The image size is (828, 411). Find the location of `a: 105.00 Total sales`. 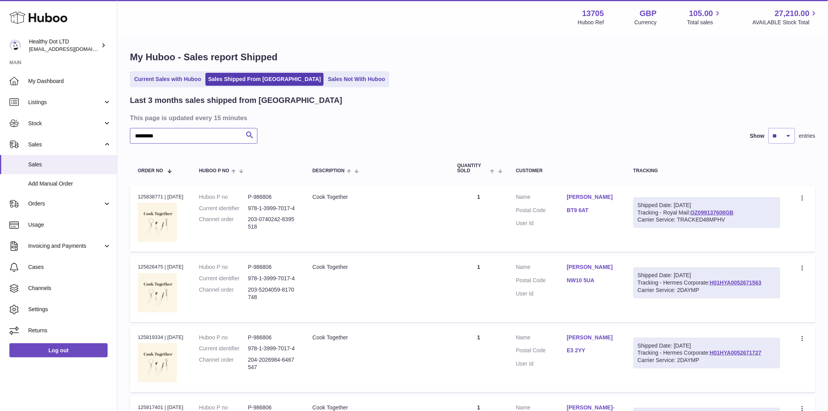

a: 105.00 Total sales is located at coordinates (704, 17).